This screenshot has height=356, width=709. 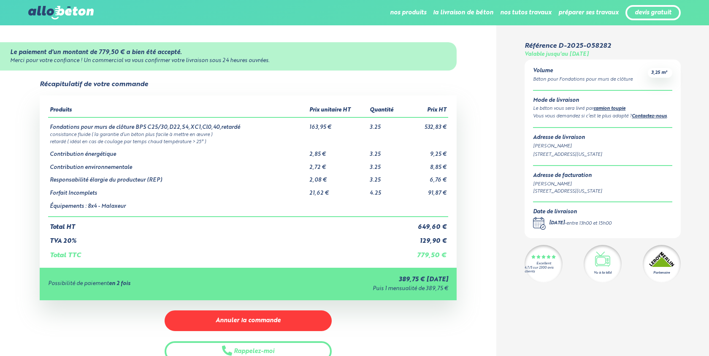 What do you see at coordinates (463, 13) in the screenshot?
I see `li: la livraison de béton` at bounding box center [463, 13].